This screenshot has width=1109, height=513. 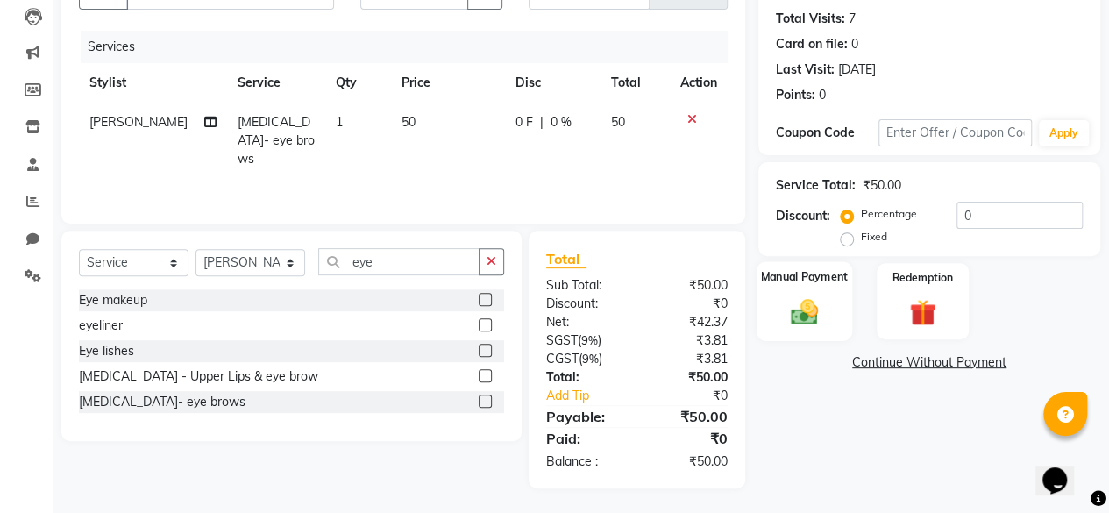 What do you see at coordinates (339, 122) in the screenshot?
I see `span: 1` at bounding box center [339, 122].